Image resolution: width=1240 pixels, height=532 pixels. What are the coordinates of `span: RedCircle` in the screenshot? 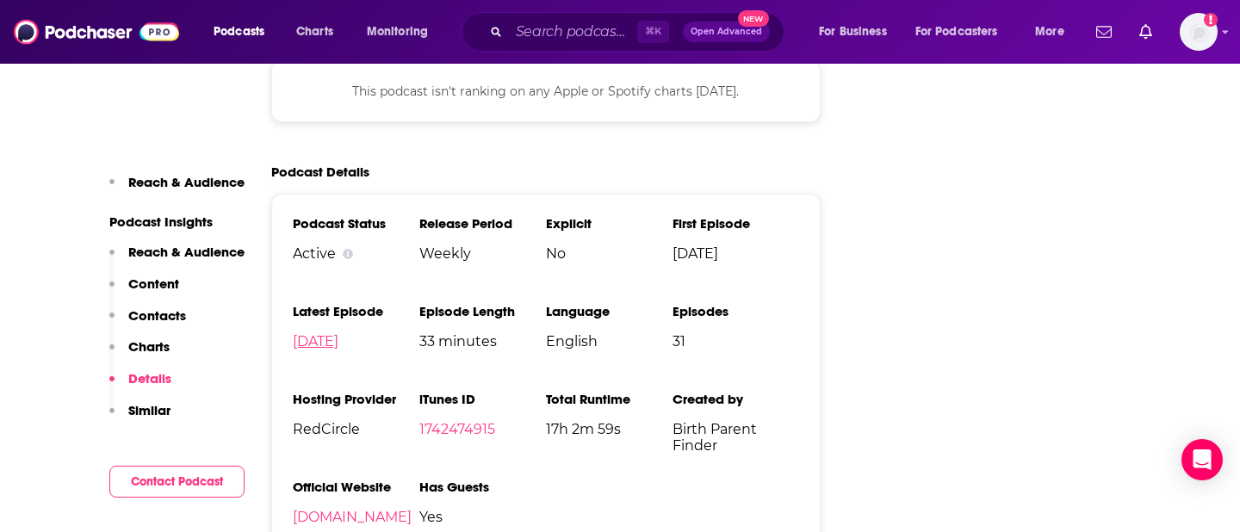 It's located at (356, 429).